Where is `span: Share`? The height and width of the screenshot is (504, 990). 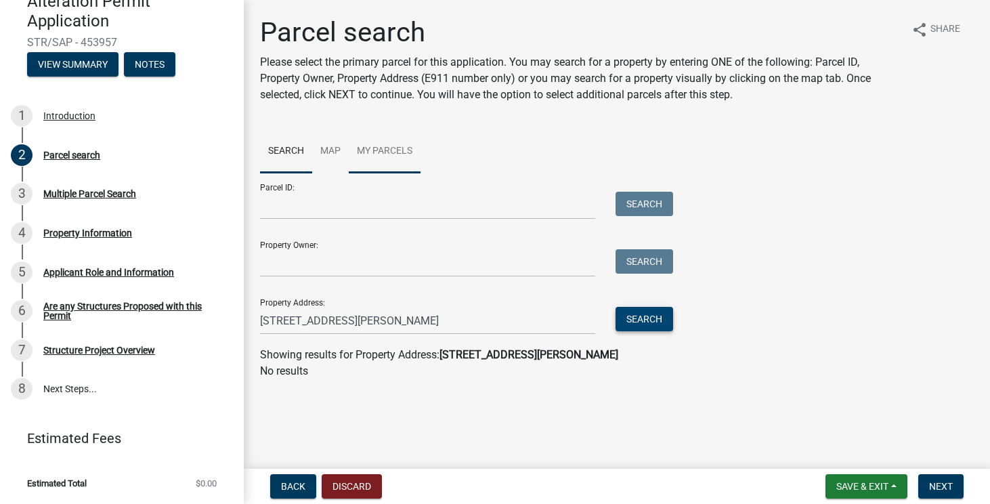
span: Share is located at coordinates (946, 30).